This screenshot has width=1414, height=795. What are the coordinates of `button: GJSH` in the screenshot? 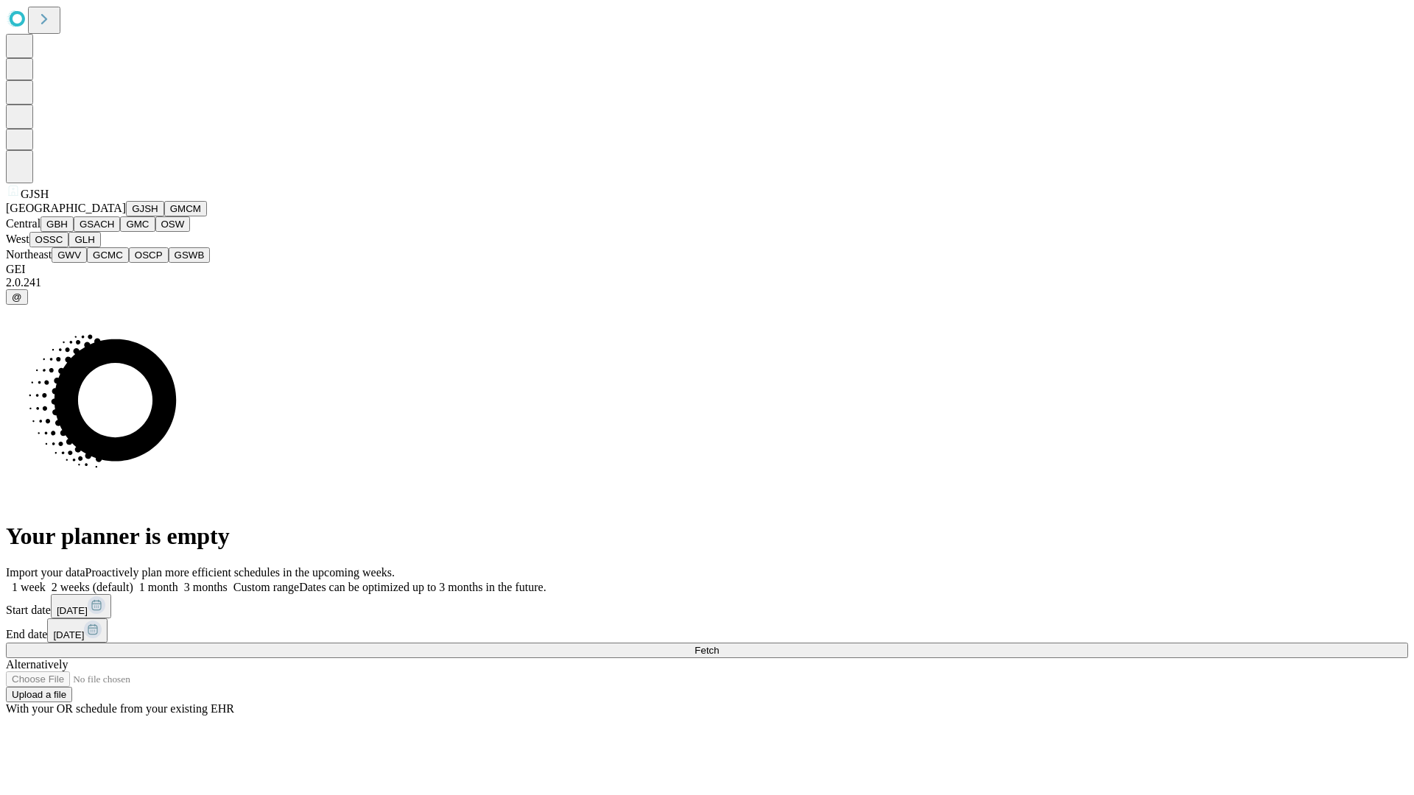 It's located at (145, 208).